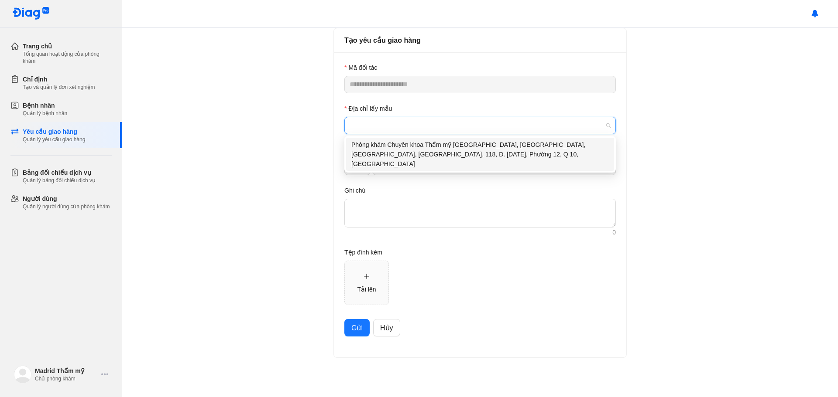 Image resolution: width=838 pixels, height=397 pixels. I want to click on div: Quản lý bảng đối chiếu dịch vụ, so click(59, 181).